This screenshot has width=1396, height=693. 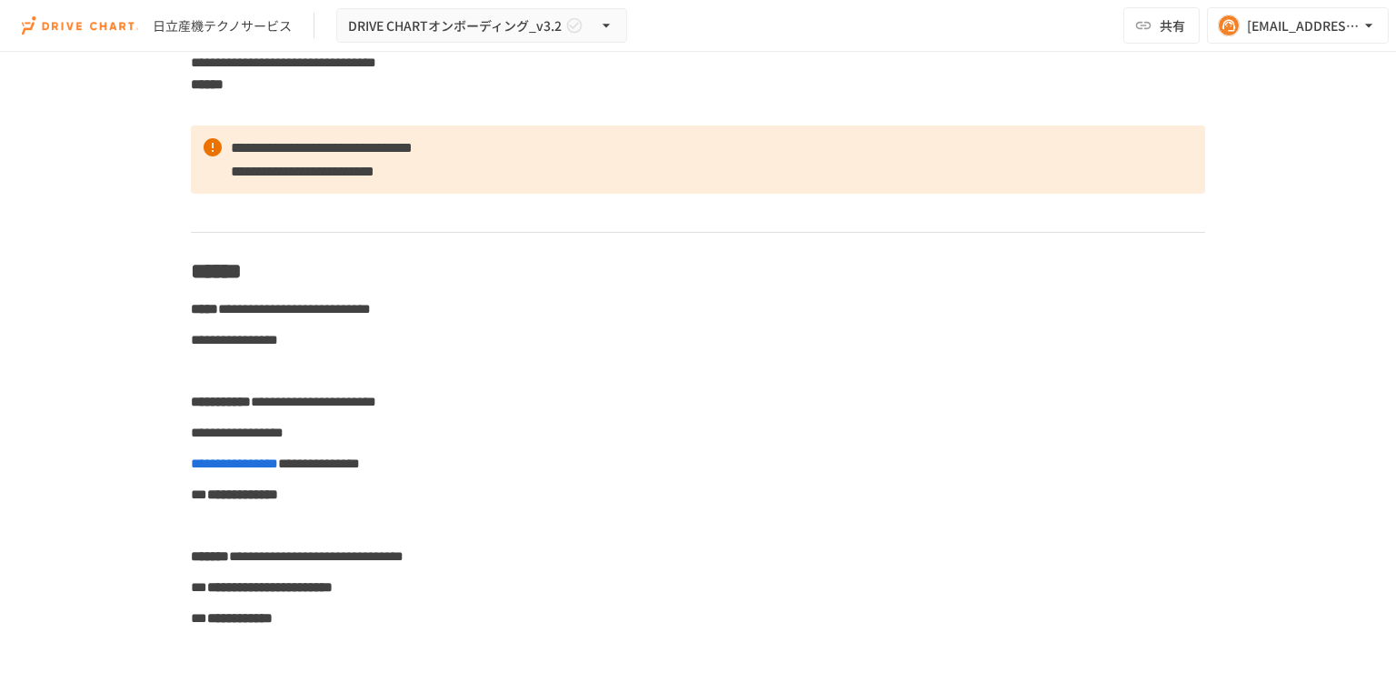 What do you see at coordinates (482, 25) in the screenshot?
I see `button: DRIVE CHARTオンボーディング_v3.2` at bounding box center [482, 25].